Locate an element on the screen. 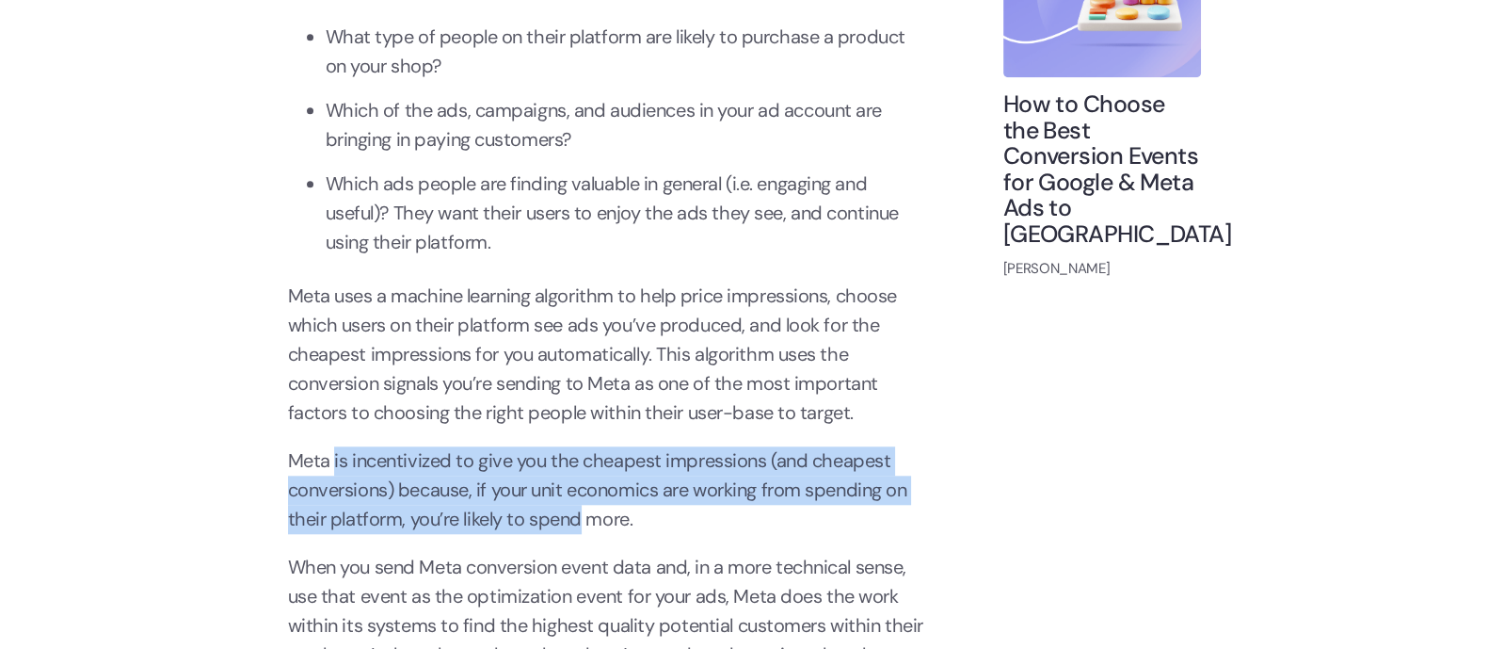 The width and height of the screenshot is (1488, 649). li: Which of the ads, campaigns, and audiences in your ad account are bringing in paying customers? is located at coordinates (627, 125).